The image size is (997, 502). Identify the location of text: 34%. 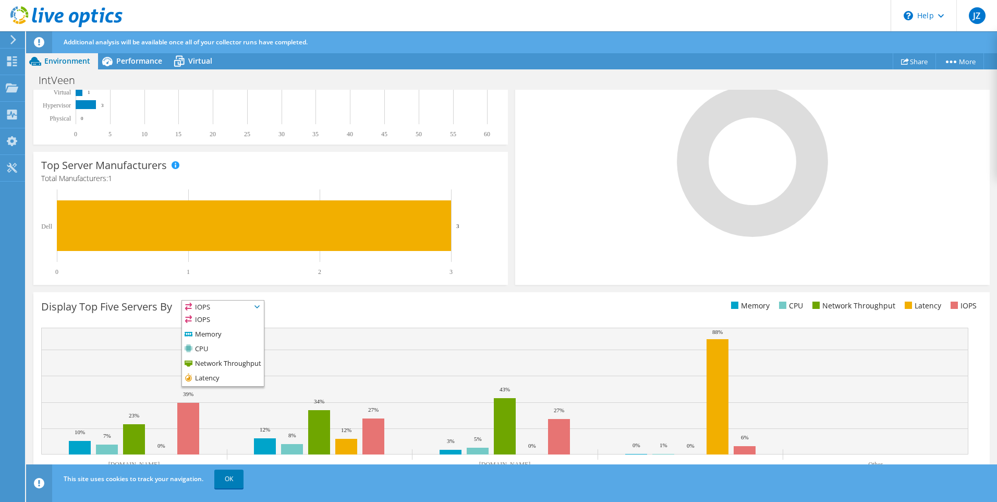
(319, 401).